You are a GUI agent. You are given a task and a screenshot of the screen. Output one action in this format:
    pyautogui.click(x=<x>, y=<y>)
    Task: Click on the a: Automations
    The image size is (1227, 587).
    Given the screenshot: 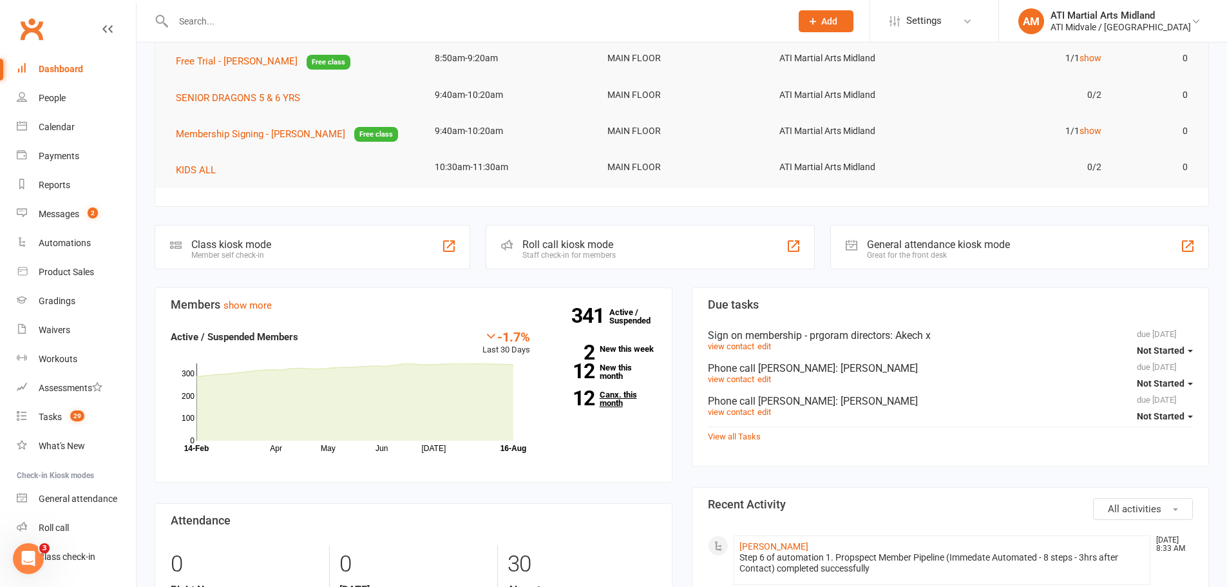 What is the action you would take?
    pyautogui.click(x=76, y=243)
    